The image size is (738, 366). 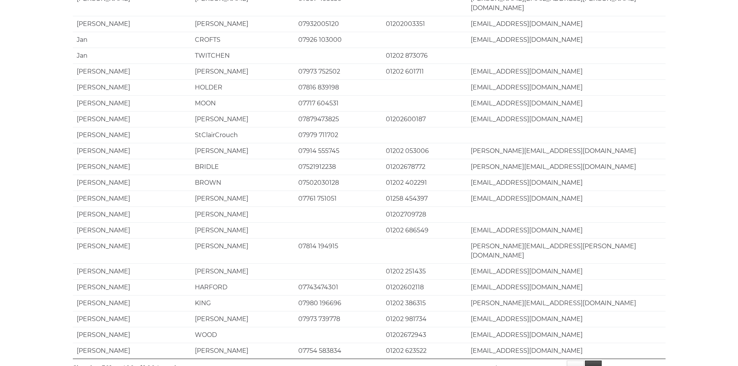 What do you see at coordinates (338, 151) in the screenshot?
I see `td: 07914 555745` at bounding box center [338, 151].